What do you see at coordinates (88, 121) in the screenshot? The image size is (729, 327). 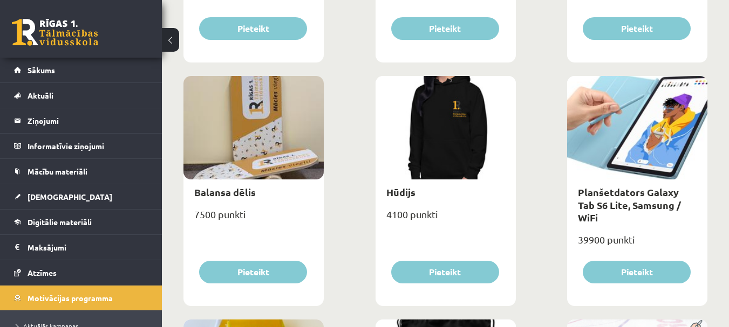 I see `legend: Ziņojumi` at bounding box center [88, 121].